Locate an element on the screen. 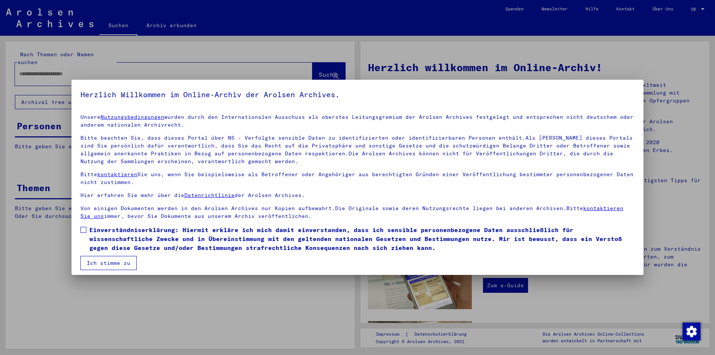 Image resolution: width=715 pixels, height=355 pixels. div: Zustimmung ändern is located at coordinates (692, 331).